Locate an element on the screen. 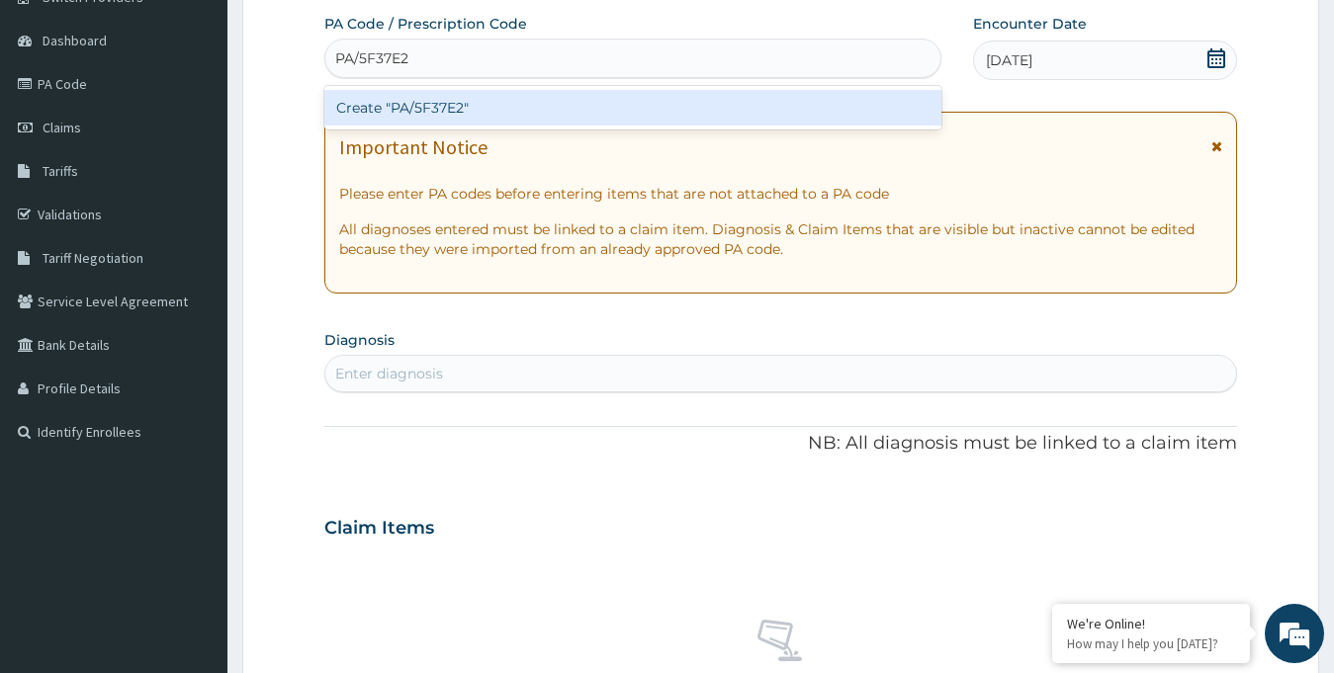 This screenshot has height=673, width=1334. div: Chat with us now is located at coordinates (217, 124).